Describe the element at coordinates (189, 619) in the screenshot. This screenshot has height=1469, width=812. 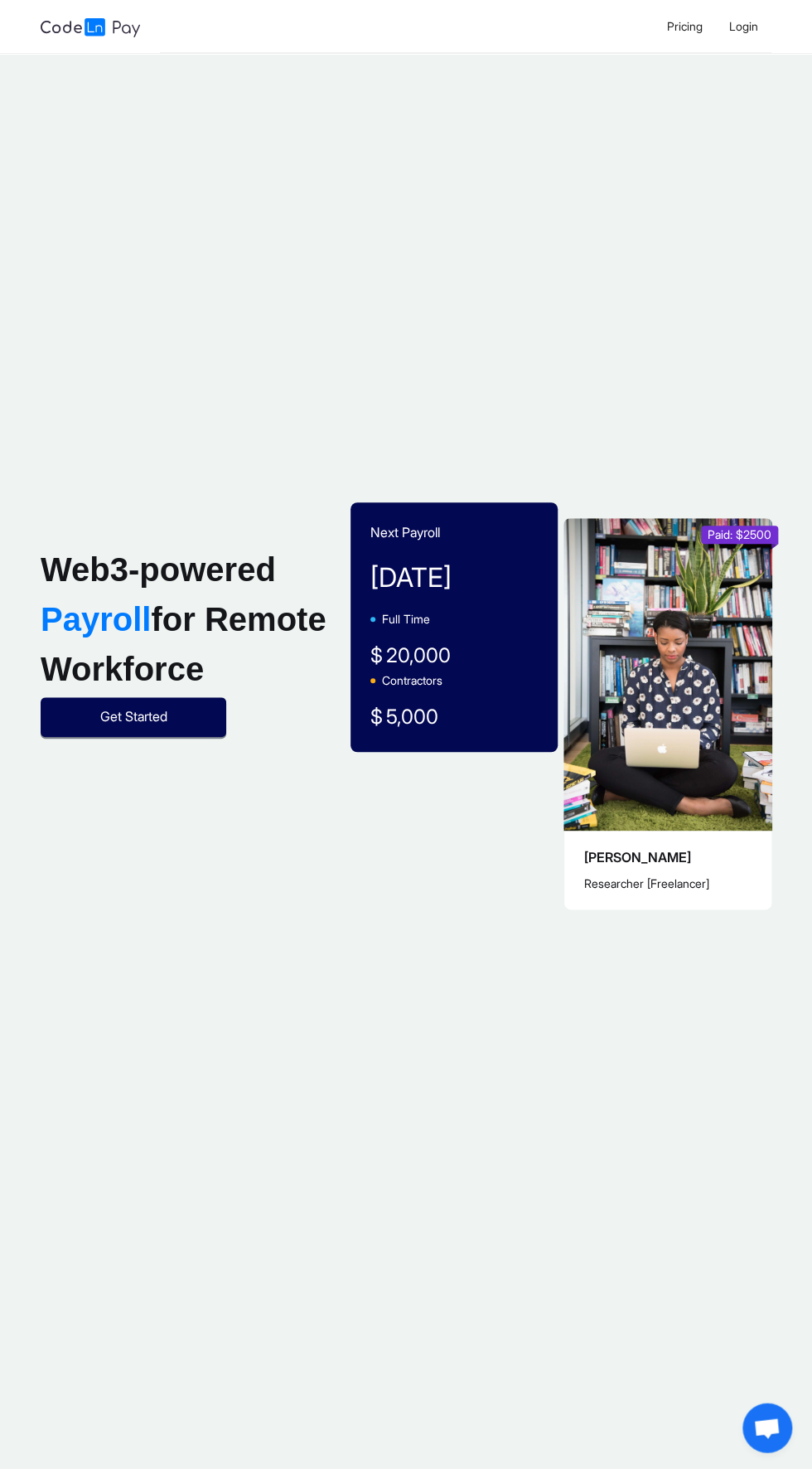
I see `h1: Web3-powered for Remote Workforce` at that location.